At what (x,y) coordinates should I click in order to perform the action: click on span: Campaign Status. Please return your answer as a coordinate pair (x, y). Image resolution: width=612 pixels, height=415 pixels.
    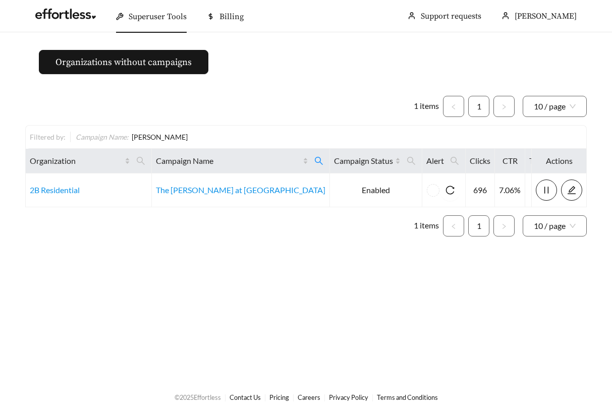
    Looking at the image, I should click on (363, 161).